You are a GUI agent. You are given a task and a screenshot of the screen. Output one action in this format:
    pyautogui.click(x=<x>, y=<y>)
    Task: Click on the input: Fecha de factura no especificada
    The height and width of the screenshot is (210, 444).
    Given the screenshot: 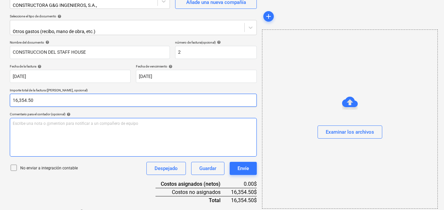 What is the action you would take?
    pyautogui.click(x=70, y=76)
    